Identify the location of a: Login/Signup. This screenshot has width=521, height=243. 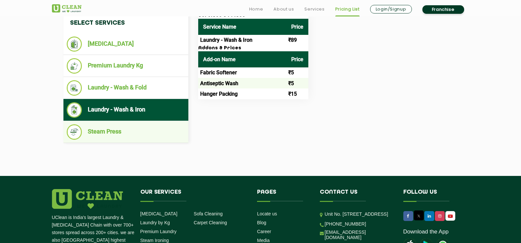
(391, 9).